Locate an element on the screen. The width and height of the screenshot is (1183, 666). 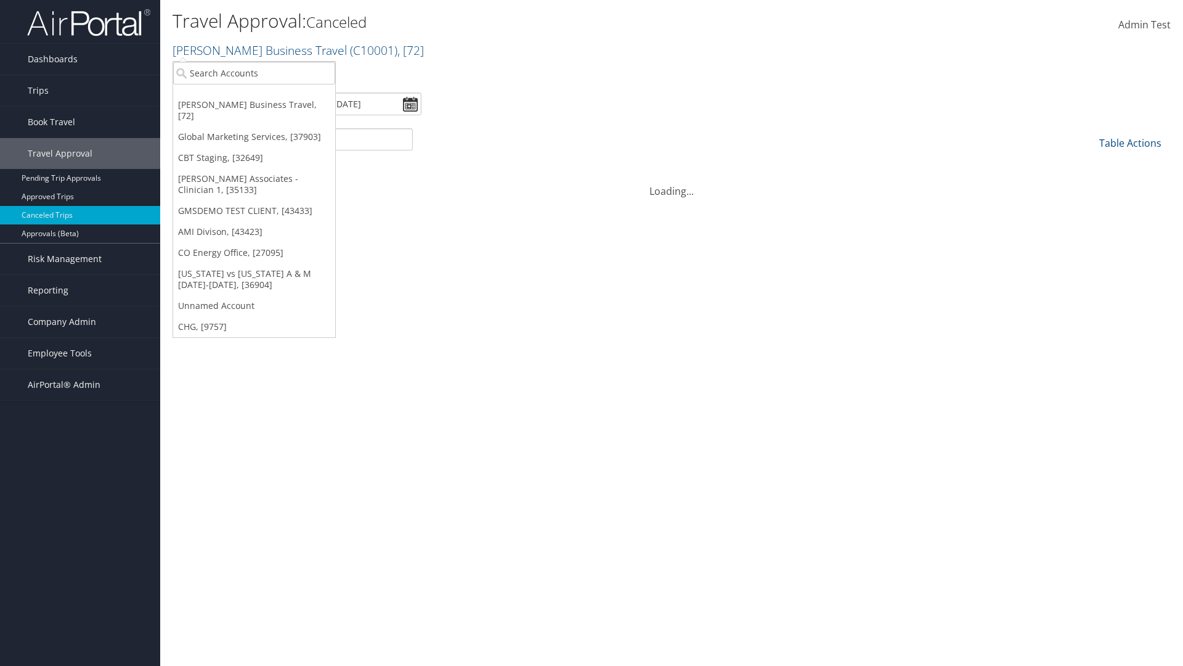
a: Unnamed Account is located at coordinates (254, 306).